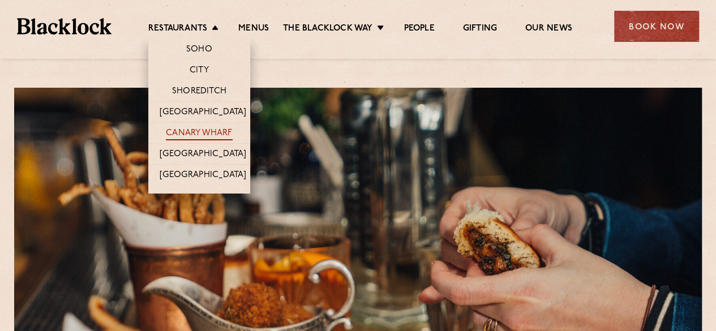  I want to click on a: Canary Wharf, so click(199, 134).